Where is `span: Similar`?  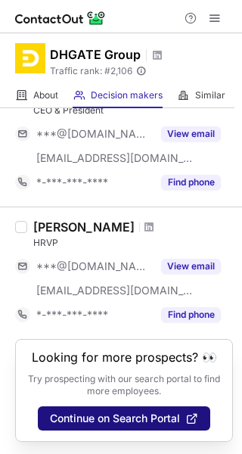
span: Similar is located at coordinates (210, 95).